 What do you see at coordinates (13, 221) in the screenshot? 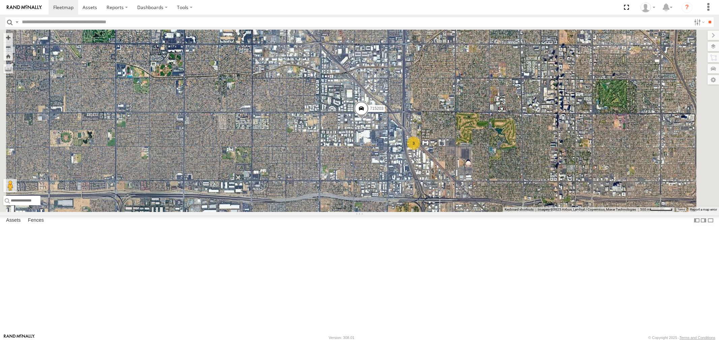
I see `label: Assets` at bounding box center [13, 221].